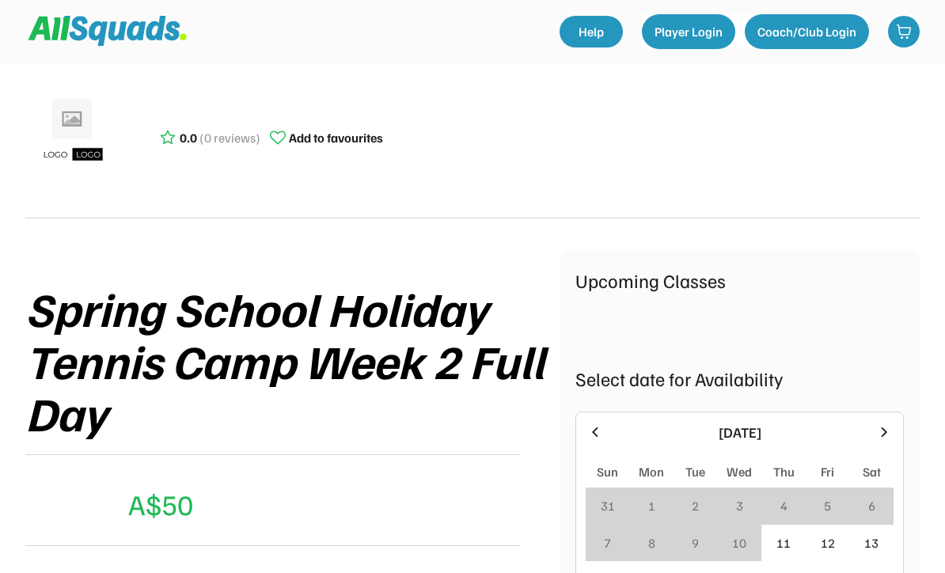 This screenshot has width=945, height=573. I want to click on img: shopping-cart-01%20%281%29.svg, so click(904, 32).